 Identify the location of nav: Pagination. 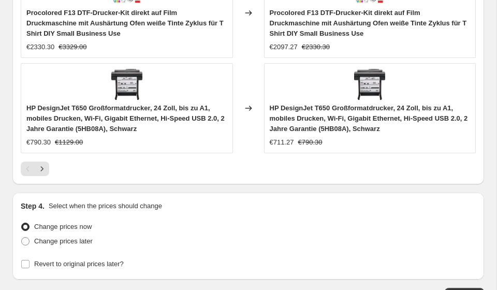
(35, 169).